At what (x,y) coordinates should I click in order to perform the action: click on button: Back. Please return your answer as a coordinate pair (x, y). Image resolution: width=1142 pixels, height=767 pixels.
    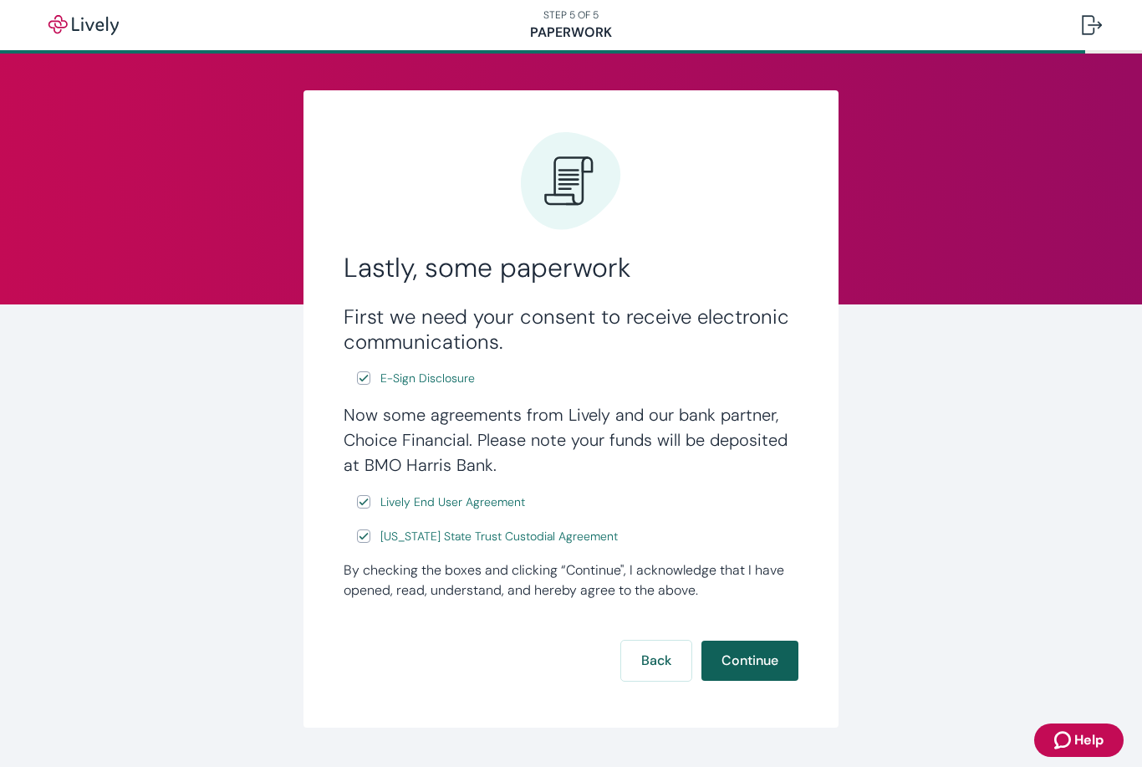
    Looking at the image, I should click on (656, 660).